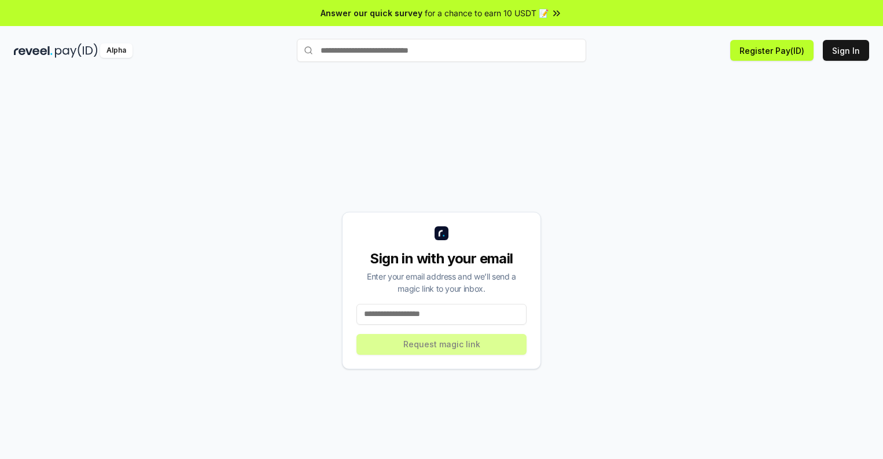  I want to click on button: Sign In, so click(846, 50).